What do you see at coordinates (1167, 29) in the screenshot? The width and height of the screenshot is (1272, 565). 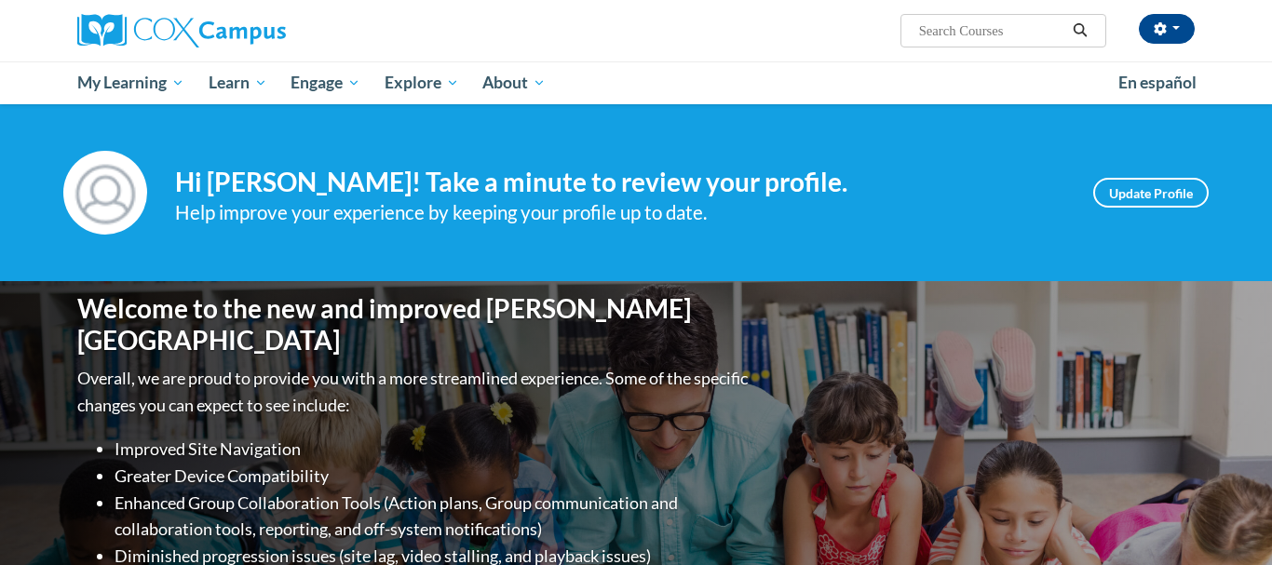 I see `button: Account Settings` at bounding box center [1167, 29].